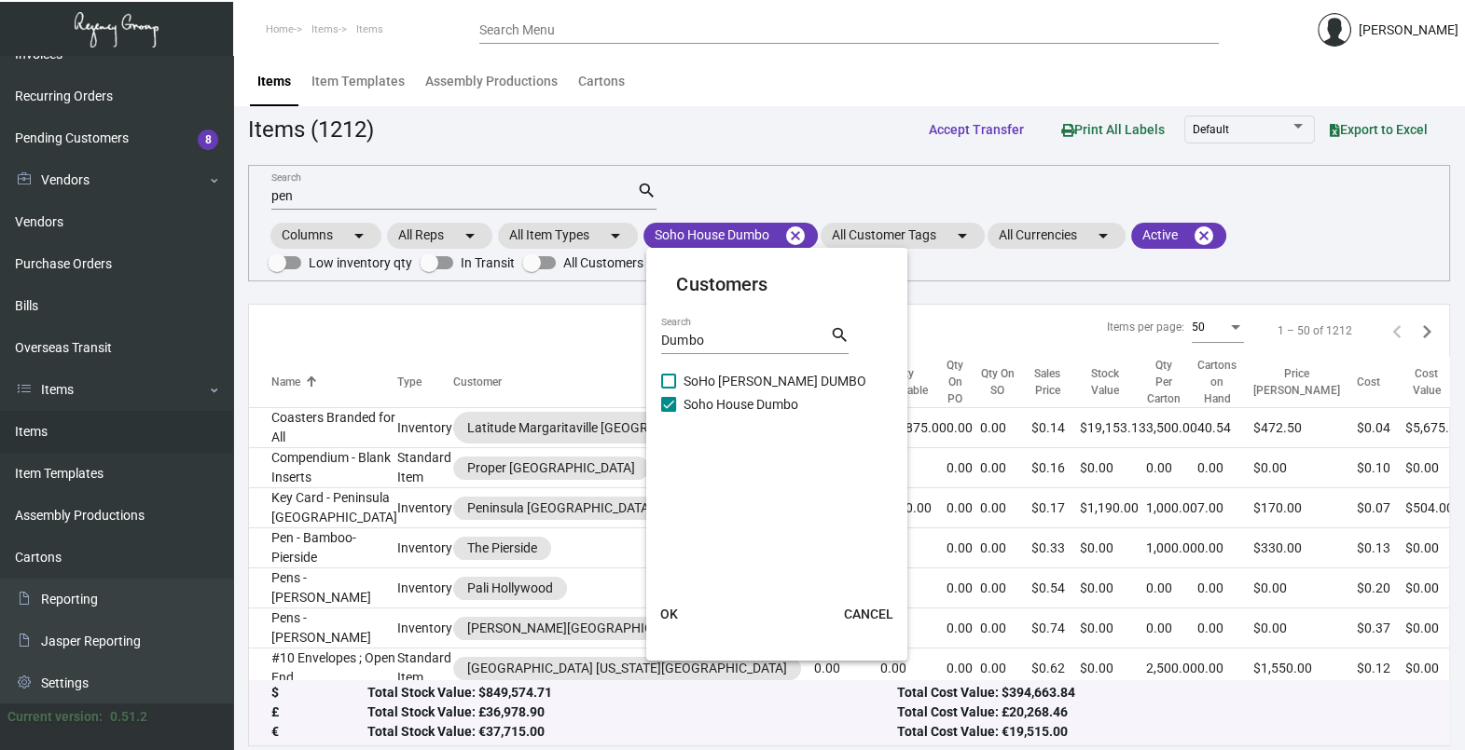  What do you see at coordinates (129, 717) in the screenshot?
I see `div: 0.51.2` at bounding box center [129, 717].